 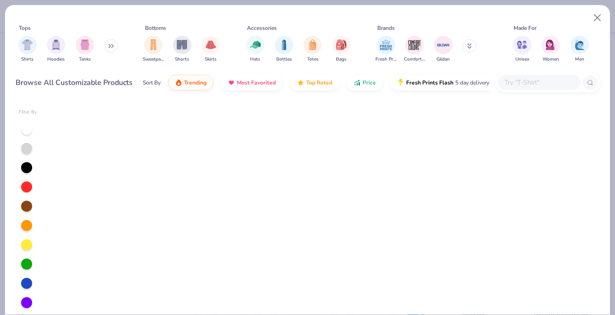 What do you see at coordinates (211, 45) in the screenshot?
I see `img: Skirts Image` at bounding box center [211, 45].